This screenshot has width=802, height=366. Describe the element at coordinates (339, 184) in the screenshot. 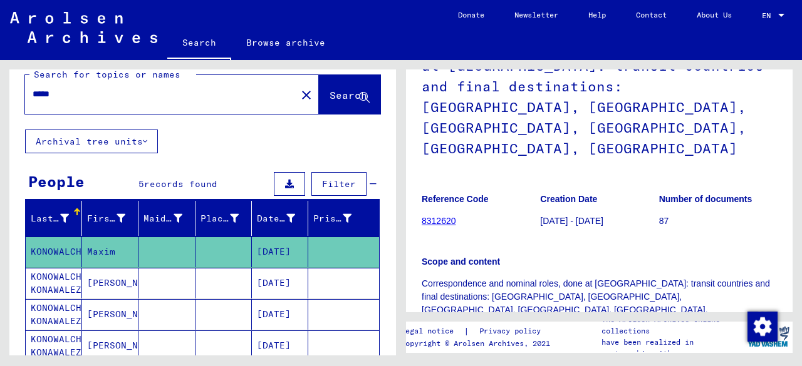

I see `span: Filter` at that location.